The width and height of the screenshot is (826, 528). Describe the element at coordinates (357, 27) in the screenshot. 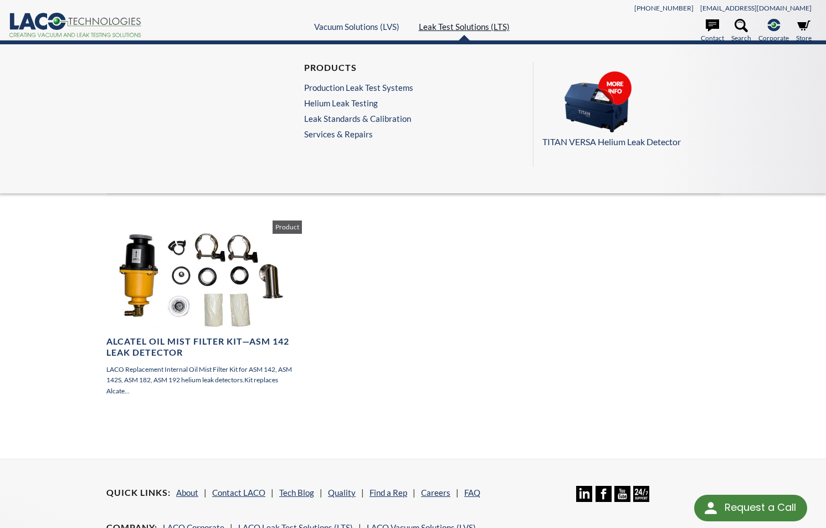

I see `a: Vacuum Solutions (LVS)` at that location.